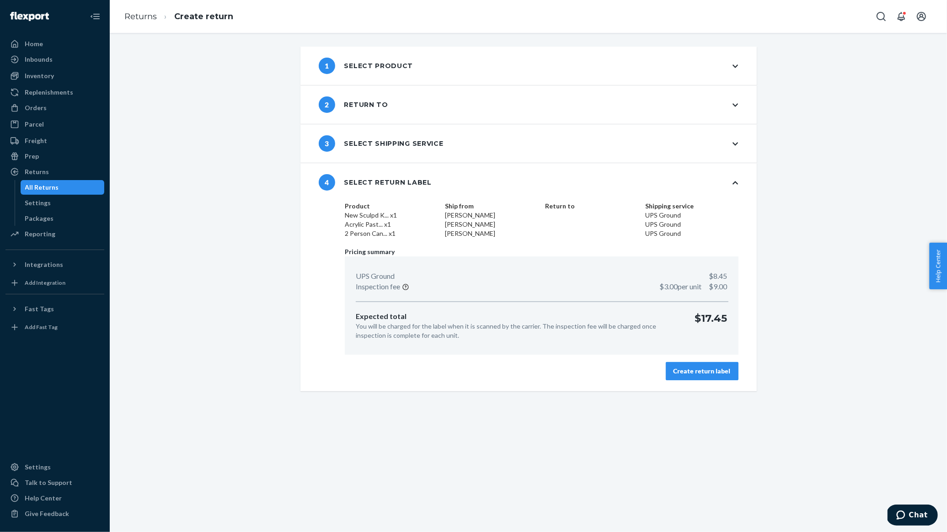 This screenshot has width=947, height=532. What do you see at coordinates (327, 144) in the screenshot?
I see `span: 3` at bounding box center [327, 144].